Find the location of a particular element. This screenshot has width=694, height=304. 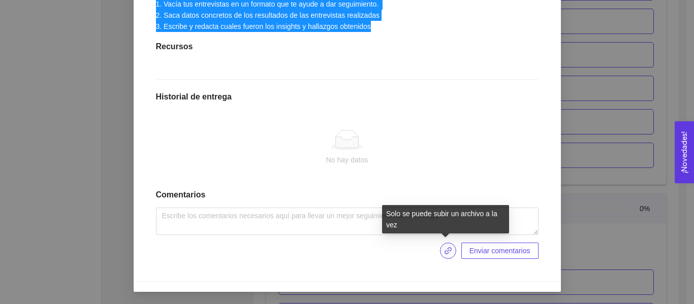

span: link is located at coordinates (448, 251).